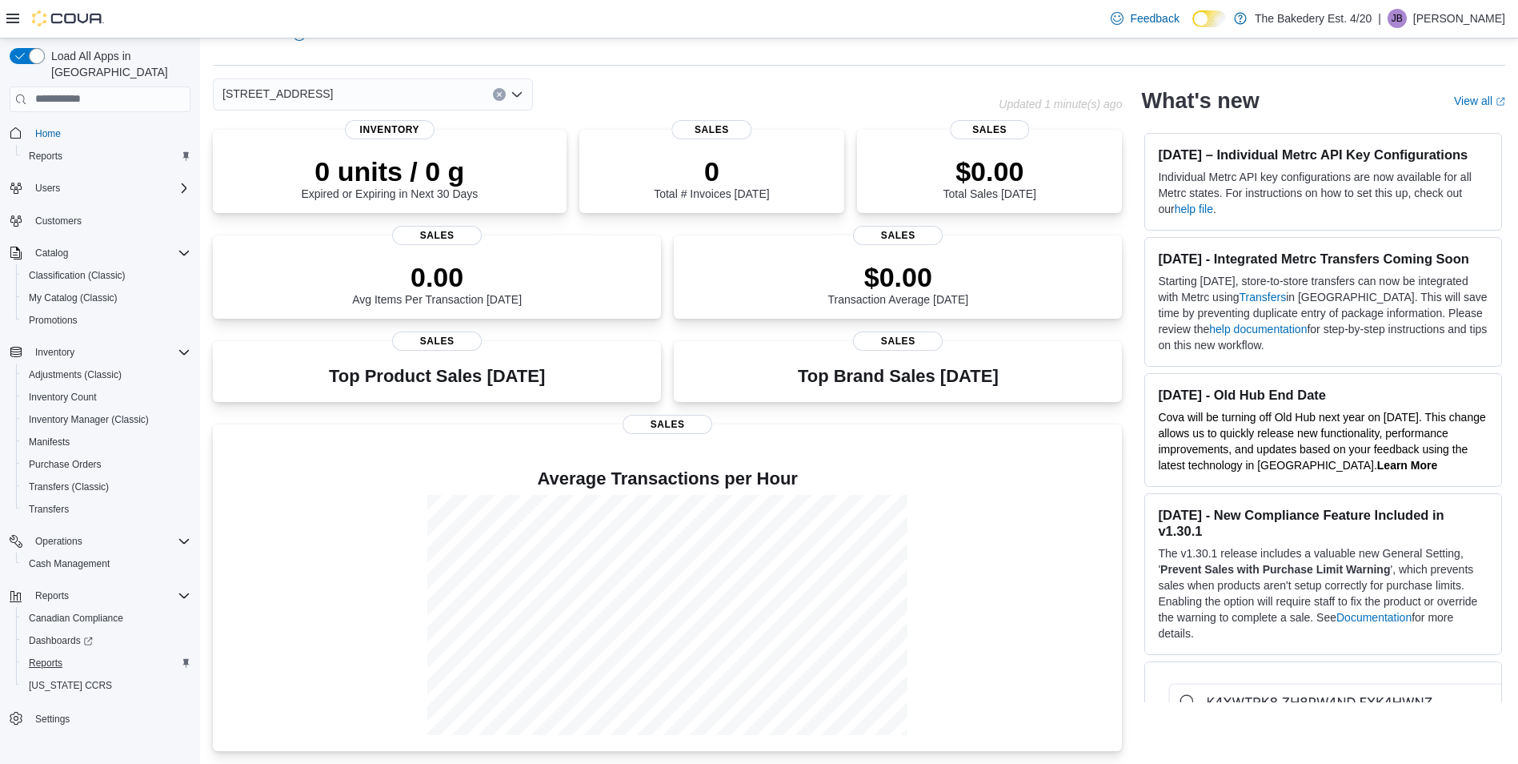 Image resolution: width=1518 pixels, height=764 pixels. I want to click on a: Settings, so click(52, 719).